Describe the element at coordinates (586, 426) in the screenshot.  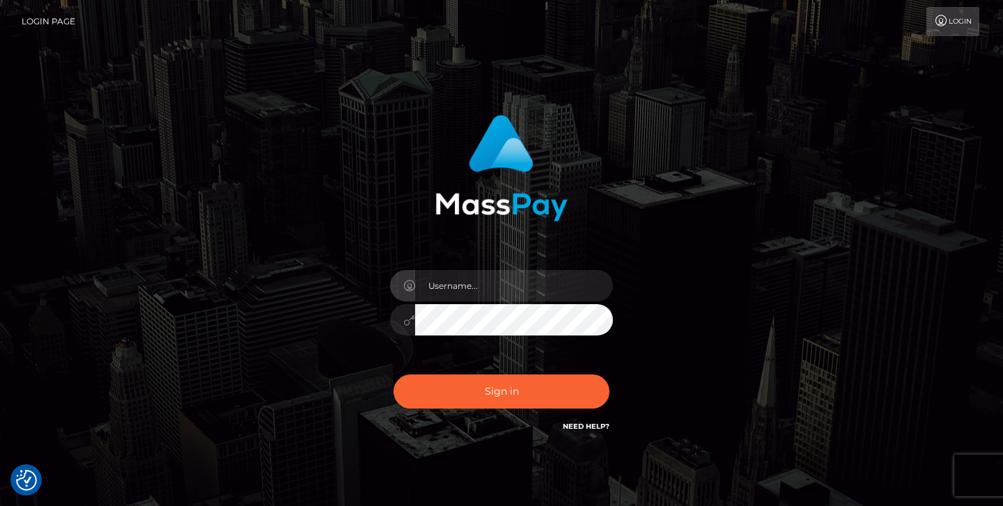
I see `a: Need Help?` at that location.